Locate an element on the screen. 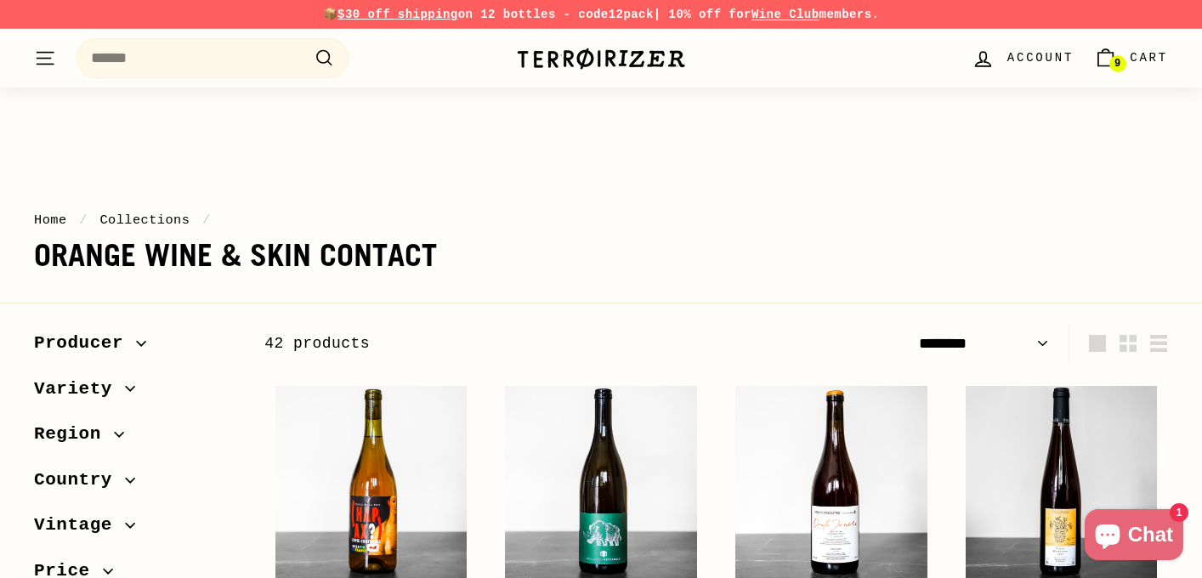 Image resolution: width=1202 pixels, height=578 pixels. a: Wine Club is located at coordinates (786, 14).